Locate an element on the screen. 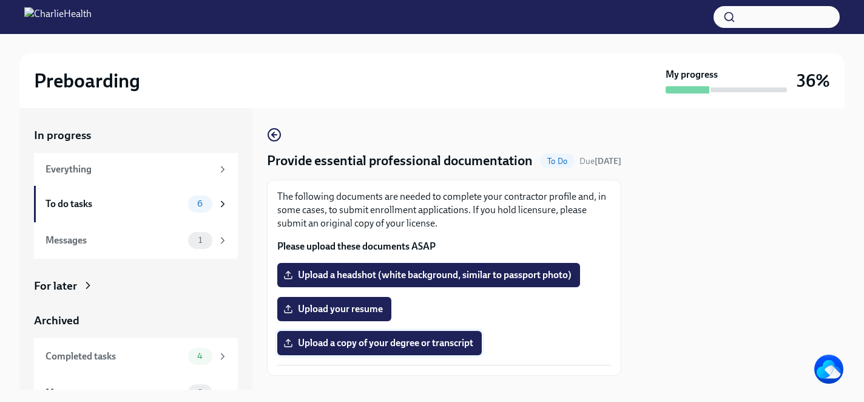 Image resolution: width=864 pixels, height=402 pixels. a: Completed tasks4 is located at coordinates (136, 356).